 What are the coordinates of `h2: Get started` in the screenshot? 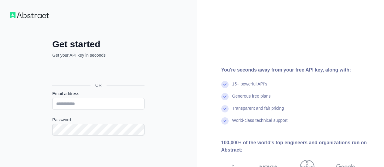 It's located at (98, 44).